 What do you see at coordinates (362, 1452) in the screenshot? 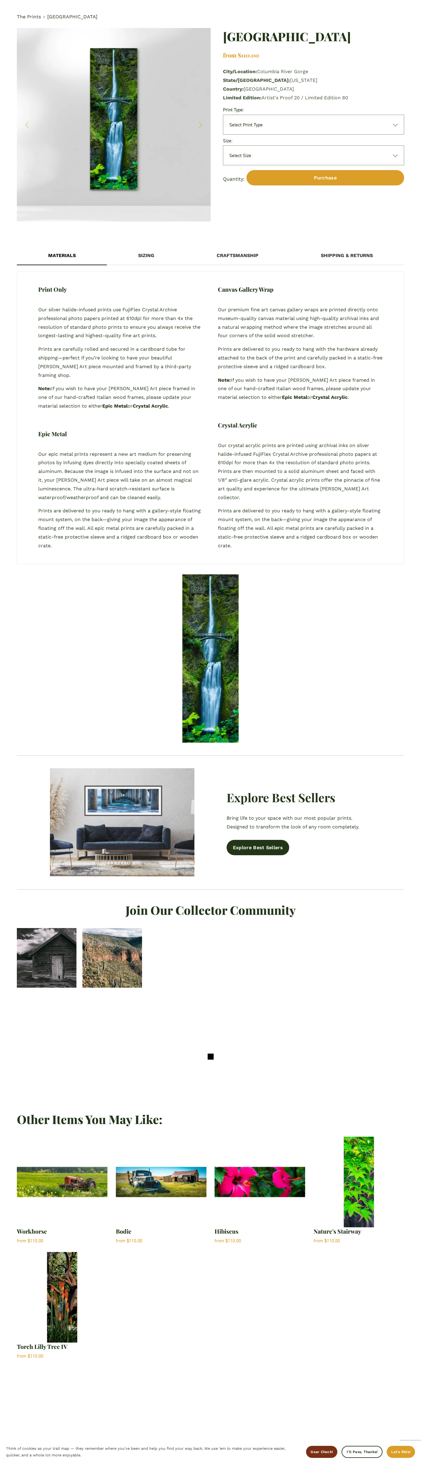
I see `span: I'll Pass, Thanks!` at bounding box center [362, 1452].